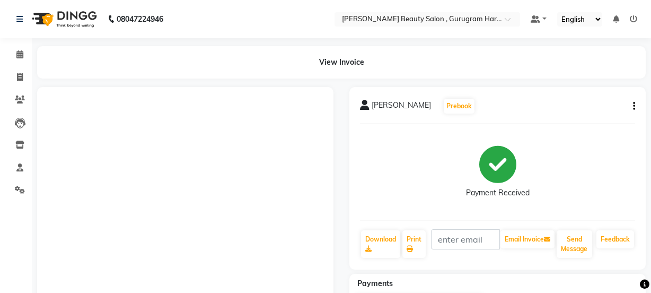 The height and width of the screenshot is (293, 651). Describe the element at coordinates (574, 244) in the screenshot. I see `button: Send Message` at that location.